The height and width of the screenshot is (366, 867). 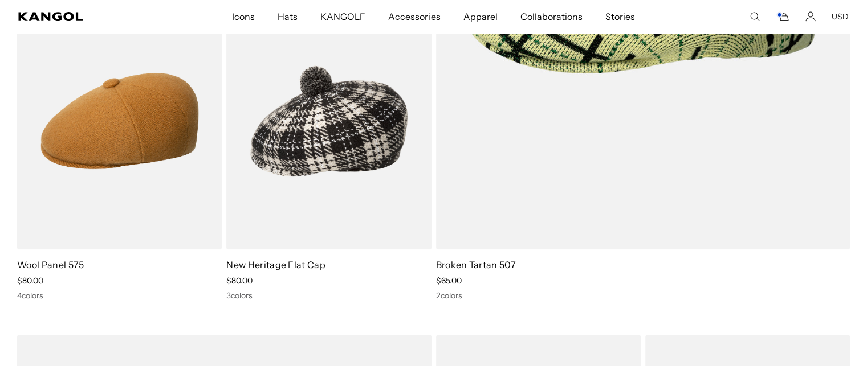 What do you see at coordinates (840, 17) in the screenshot?
I see `button: USD` at bounding box center [840, 17].